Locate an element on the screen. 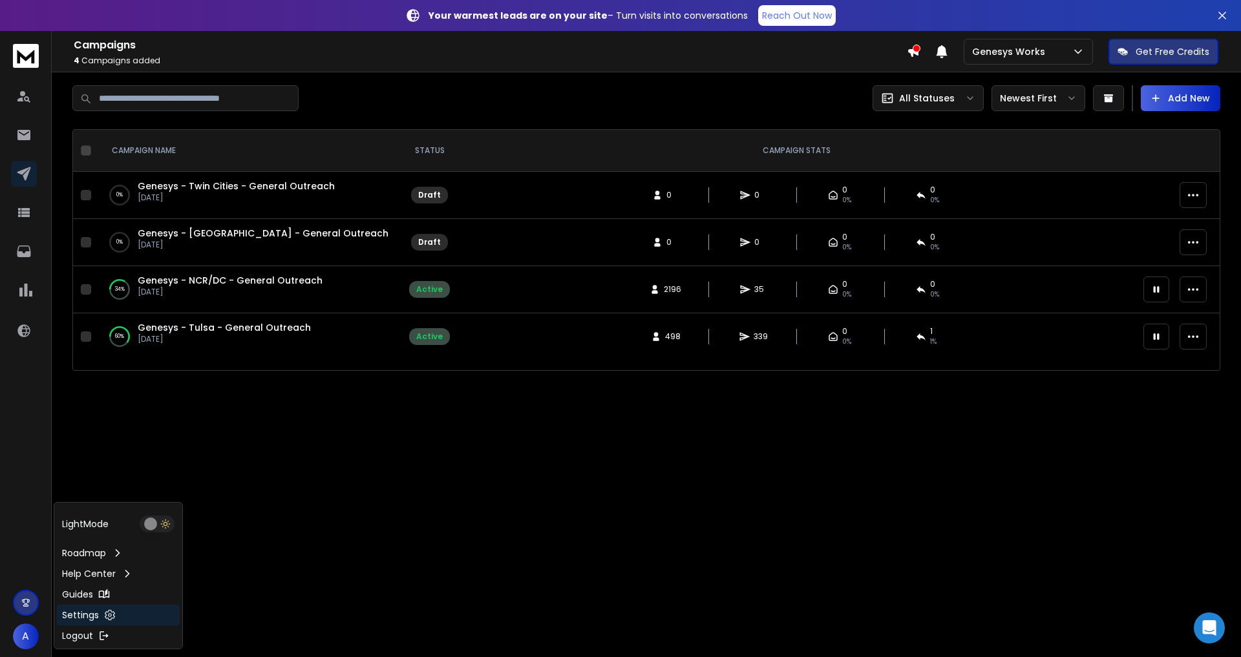 This screenshot has height=657, width=1241. div: Open Intercom Messenger is located at coordinates (1209, 628).